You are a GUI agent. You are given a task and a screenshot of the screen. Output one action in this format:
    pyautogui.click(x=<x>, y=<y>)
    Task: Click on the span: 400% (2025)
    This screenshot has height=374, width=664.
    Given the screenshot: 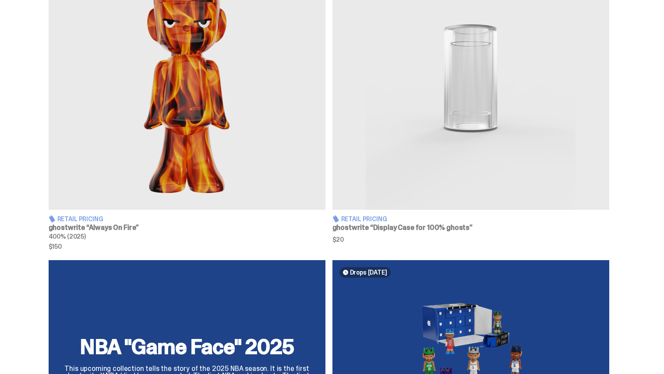 What is the action you would take?
    pyautogui.click(x=67, y=236)
    